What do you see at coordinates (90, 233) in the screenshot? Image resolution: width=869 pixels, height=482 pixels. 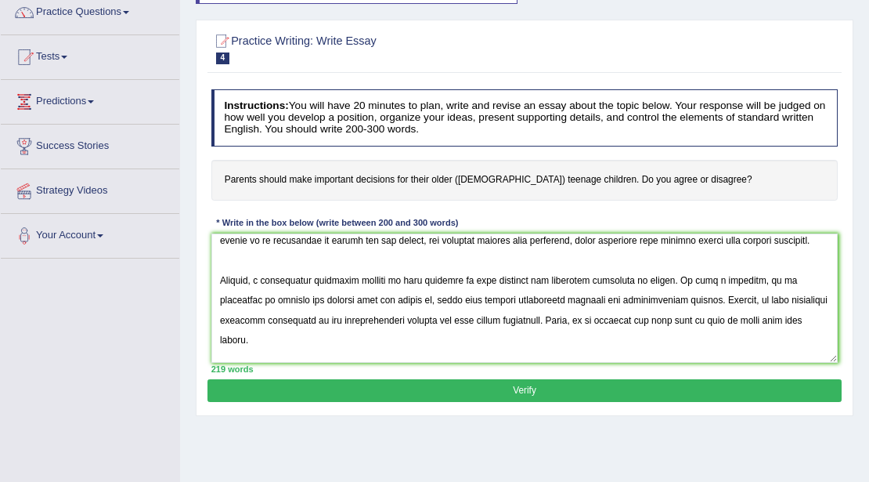 I see `a: Your Account` at bounding box center [90, 233].